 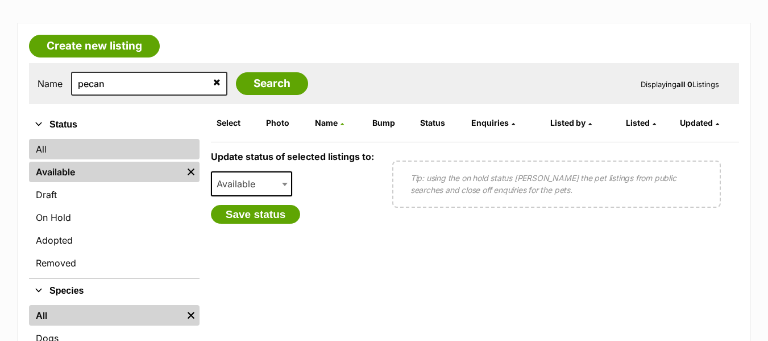 I want to click on th: Bump, so click(x=391, y=123).